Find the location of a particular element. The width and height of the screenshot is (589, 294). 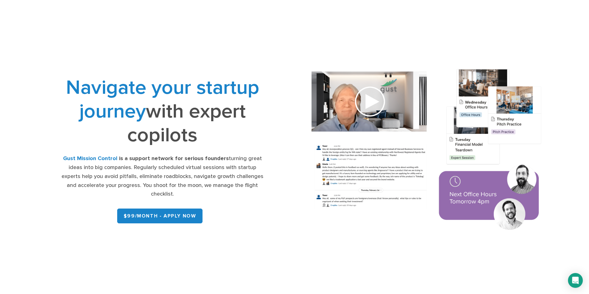

div: Open Intercom Messenger is located at coordinates (575, 281).